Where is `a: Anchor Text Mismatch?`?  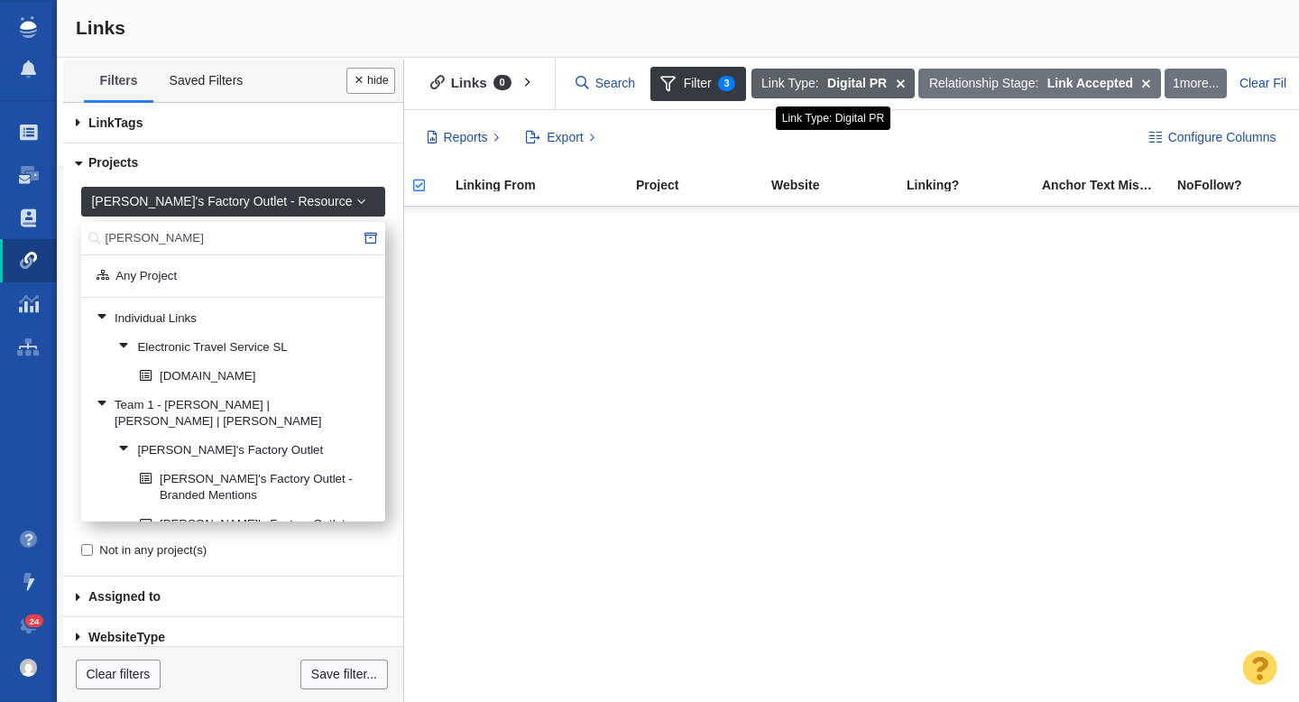 a: Anchor Text Mismatch? is located at coordinates (1108, 186).